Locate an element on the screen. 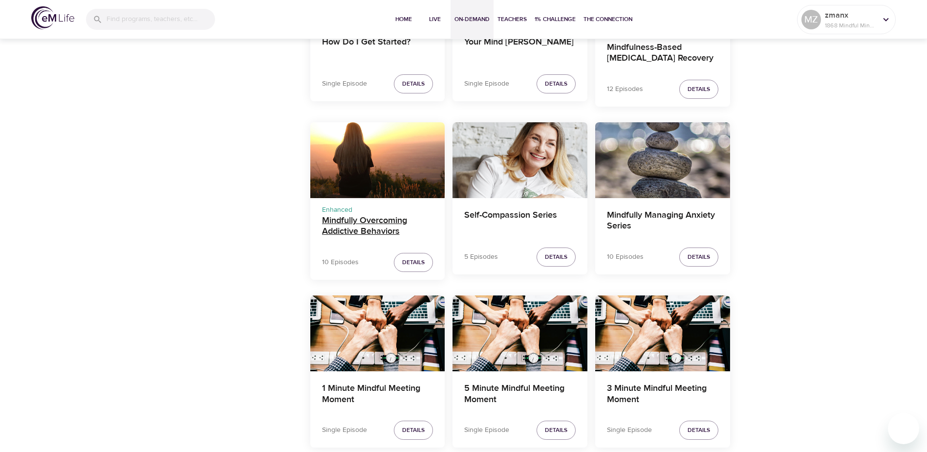 This screenshot has height=452, width=927. h4: Mindfully Overcoming Addictive Behaviors is located at coordinates (378, 227).